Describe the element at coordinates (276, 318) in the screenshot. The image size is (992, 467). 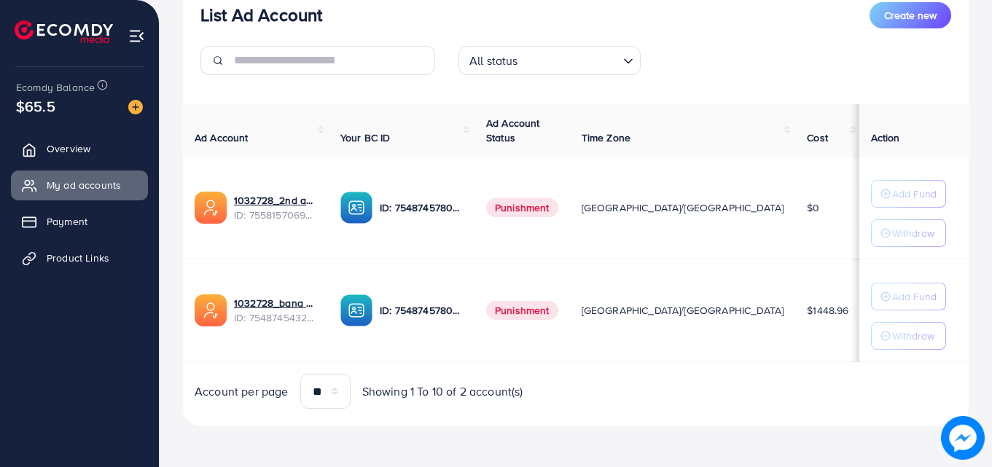
I see `span: ID: 7548745432170184711` at that location.